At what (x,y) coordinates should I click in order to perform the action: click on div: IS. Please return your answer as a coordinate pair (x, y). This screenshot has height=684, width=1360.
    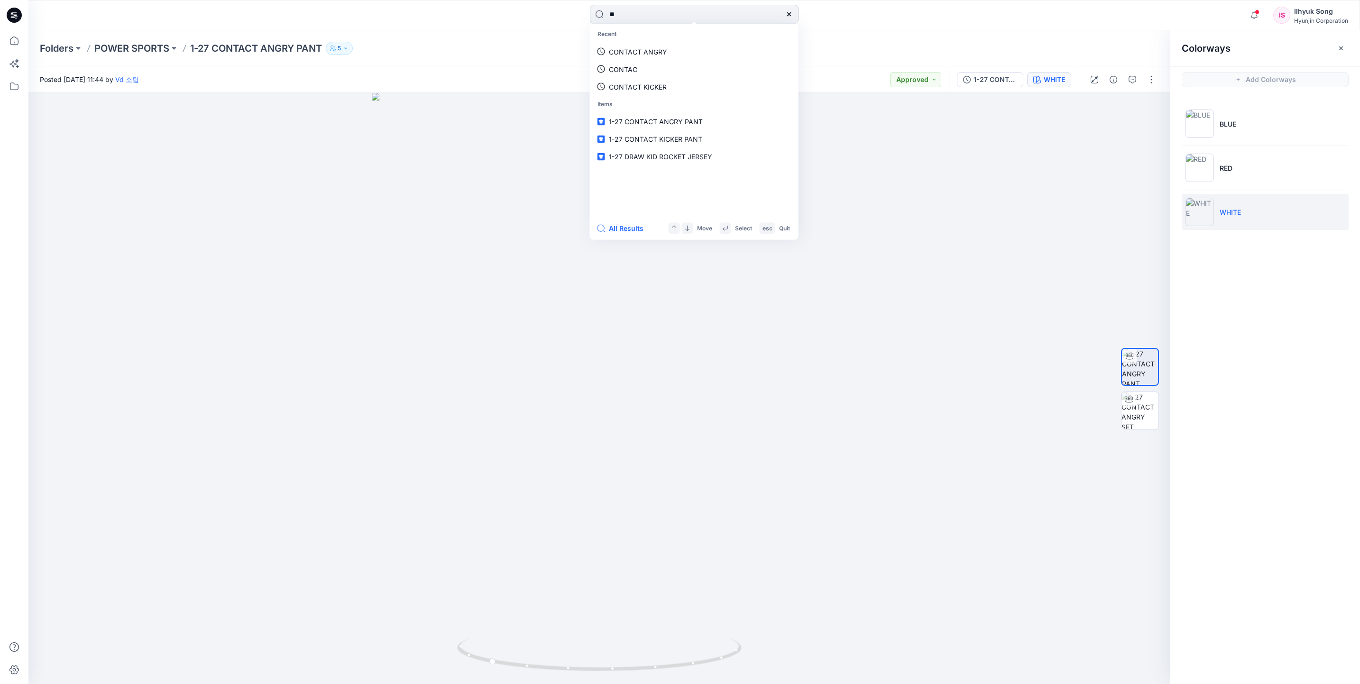
    Looking at the image, I should click on (1282, 15).